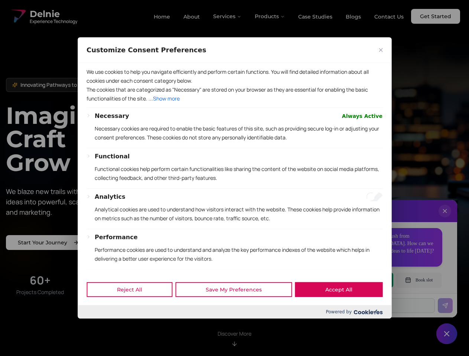 The image size is (469, 356). I want to click on p: We use cookies to help you navigate efficiently and perform certain functions. You will find deta..., so click(234, 76).